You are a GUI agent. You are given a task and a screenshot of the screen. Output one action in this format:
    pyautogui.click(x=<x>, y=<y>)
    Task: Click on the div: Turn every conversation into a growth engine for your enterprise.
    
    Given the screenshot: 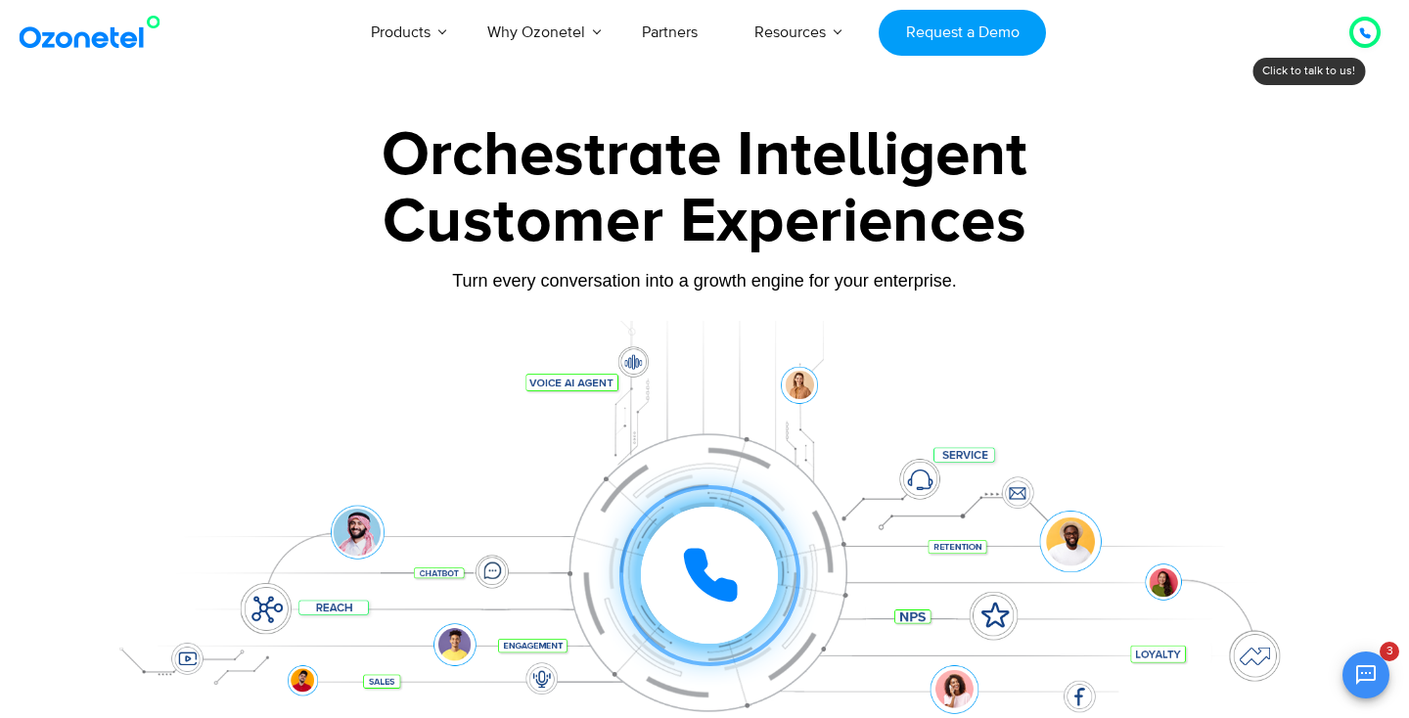 What is the action you would take?
    pyautogui.click(x=704, y=281)
    